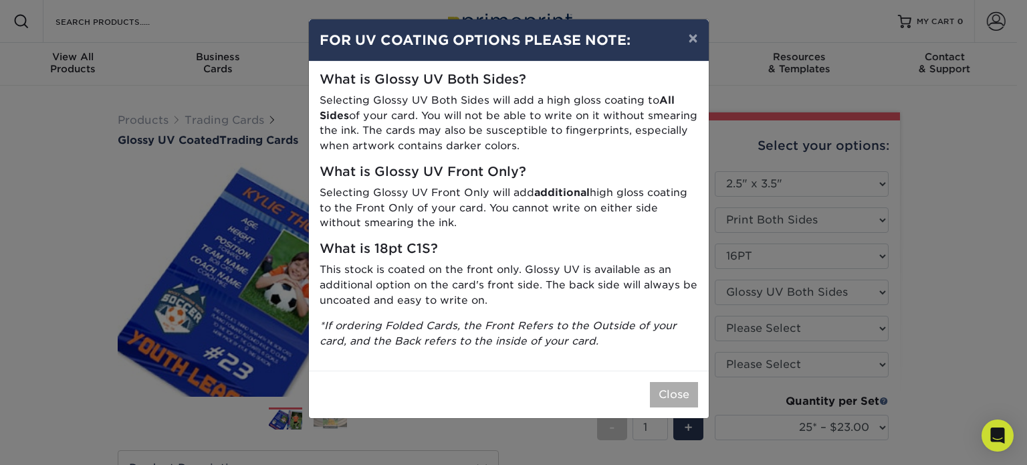  What do you see at coordinates (509, 208) in the screenshot?
I see `p: Selecting Glossy UV Front Only will add high gloss coating to the Front Only of your card. You ca...` at bounding box center [509, 208].